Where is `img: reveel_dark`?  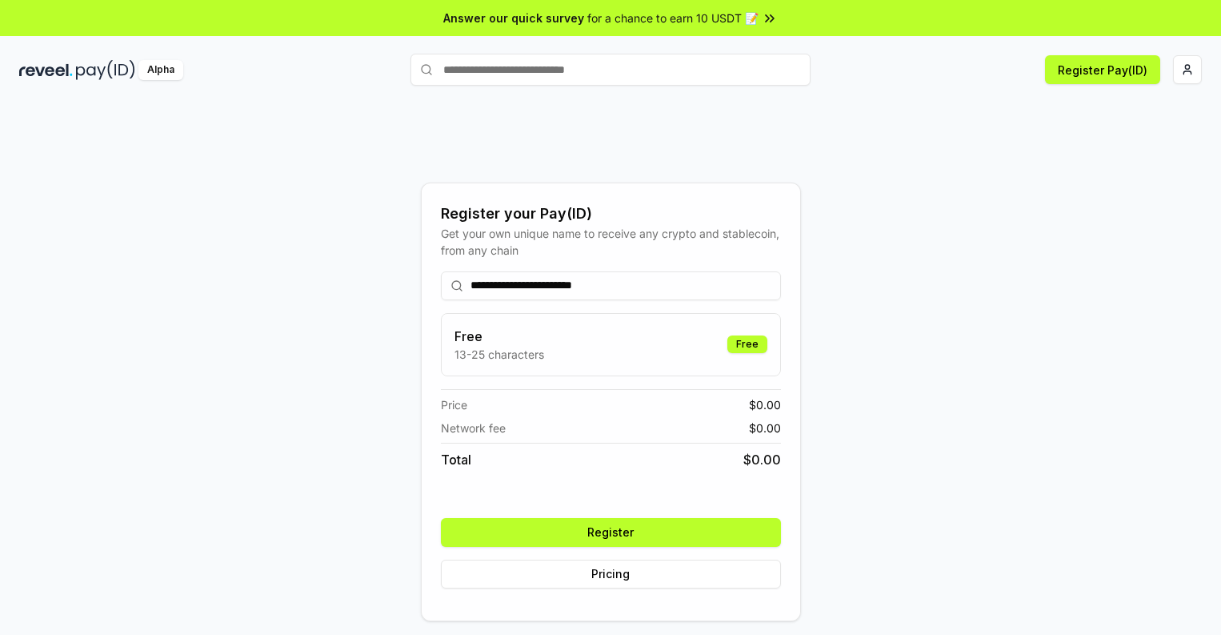 img: reveel_dark is located at coordinates (46, 70).